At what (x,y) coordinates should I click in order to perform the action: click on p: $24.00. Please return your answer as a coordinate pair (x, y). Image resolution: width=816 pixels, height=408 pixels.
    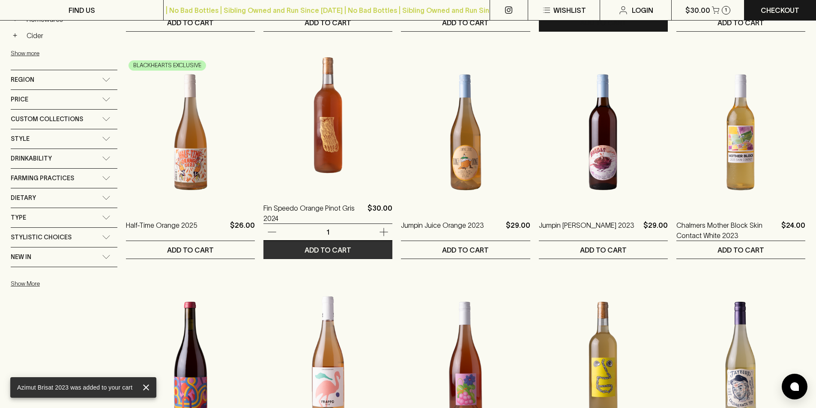
    Looking at the image, I should click on (793, 230).